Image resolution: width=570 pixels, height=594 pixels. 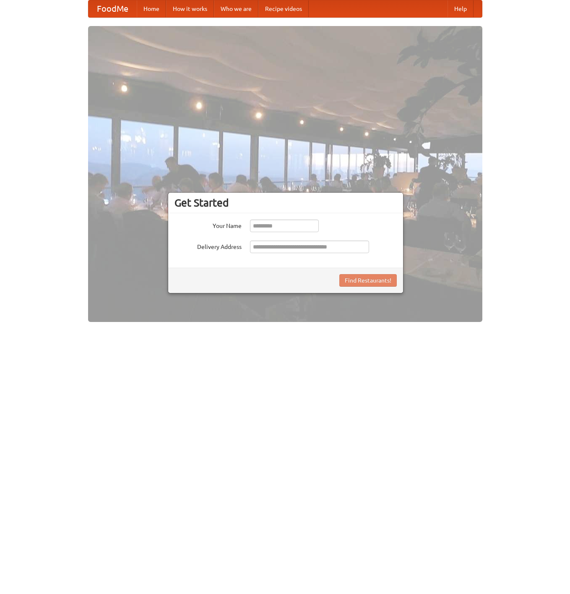 I want to click on a: Home, so click(x=152, y=9).